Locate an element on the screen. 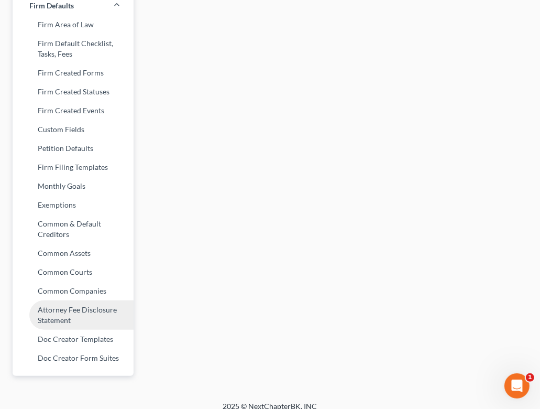 This screenshot has height=409, width=540. a: Firm Created Forms is located at coordinates (73, 73).